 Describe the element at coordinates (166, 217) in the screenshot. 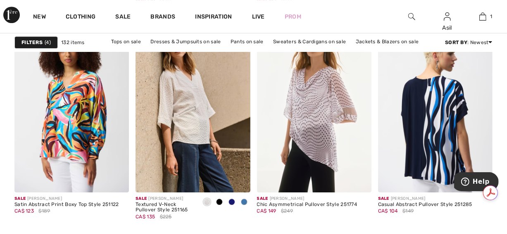

I see `span: $225` at that location.